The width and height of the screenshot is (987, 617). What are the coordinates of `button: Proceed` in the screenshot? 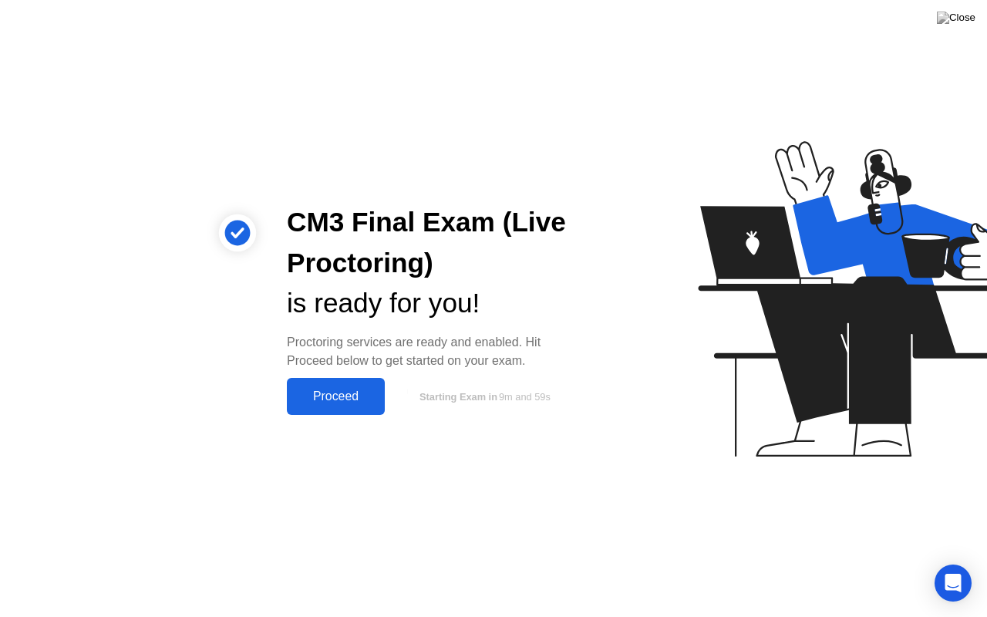 It's located at (335, 396).